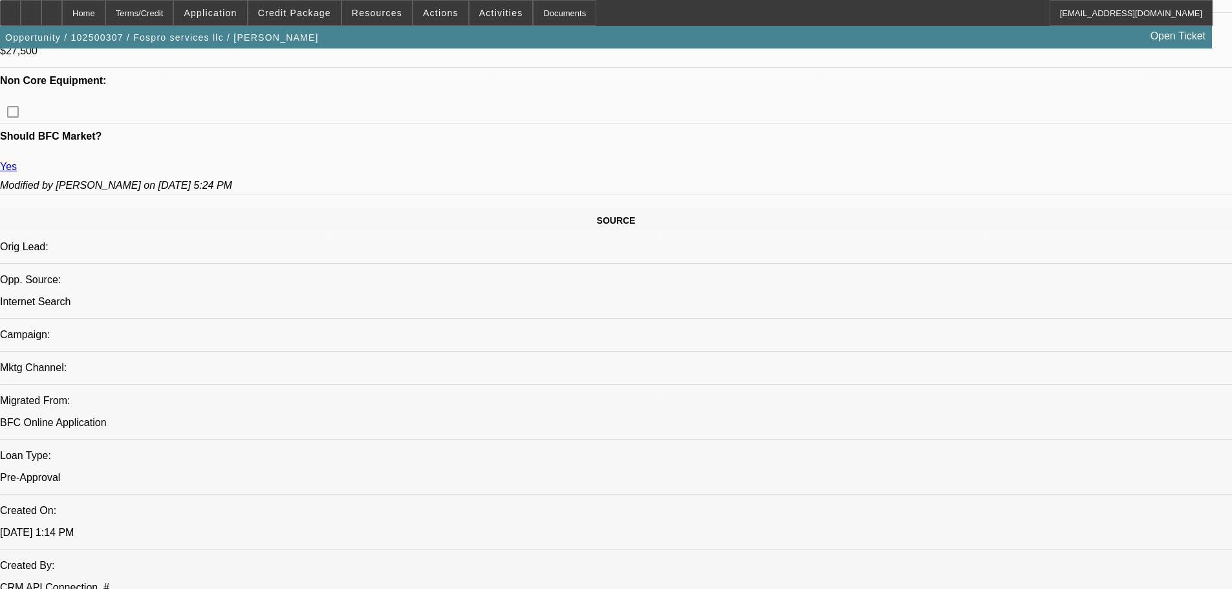 This screenshot has width=1232, height=589. What do you see at coordinates (441, 13) in the screenshot?
I see `span: Actions` at bounding box center [441, 13].